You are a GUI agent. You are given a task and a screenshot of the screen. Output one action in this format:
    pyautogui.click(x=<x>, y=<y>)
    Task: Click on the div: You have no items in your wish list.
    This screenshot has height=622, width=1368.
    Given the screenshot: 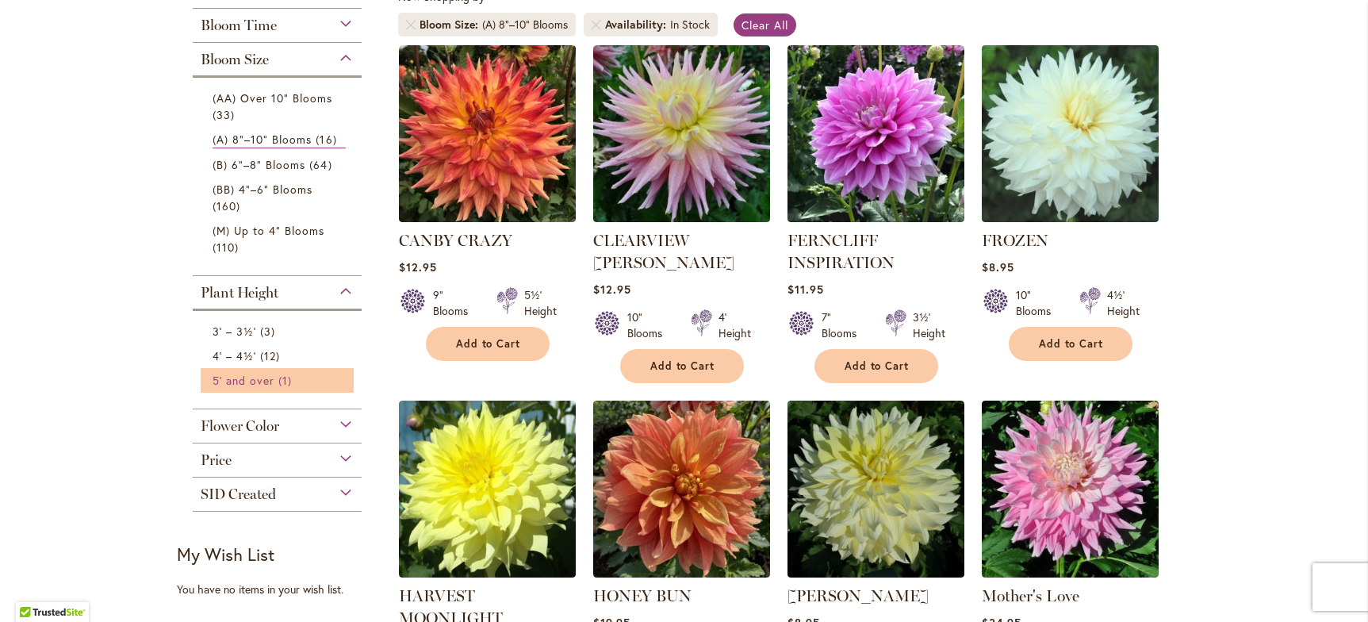 What is the action you would take?
    pyautogui.click(x=282, y=589)
    